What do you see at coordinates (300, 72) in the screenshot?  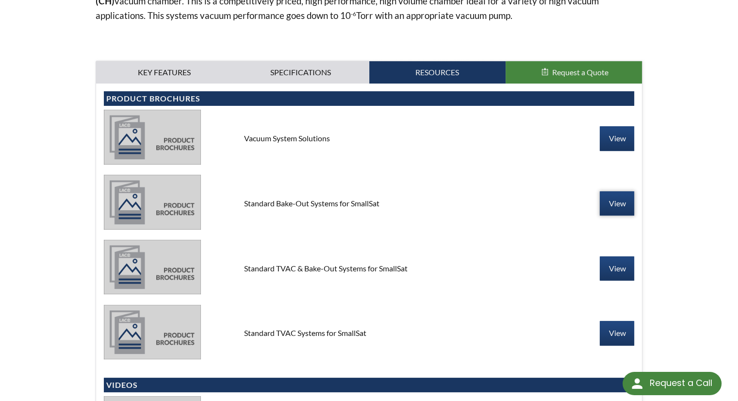 I see `a: Specifications` at bounding box center [300, 72].